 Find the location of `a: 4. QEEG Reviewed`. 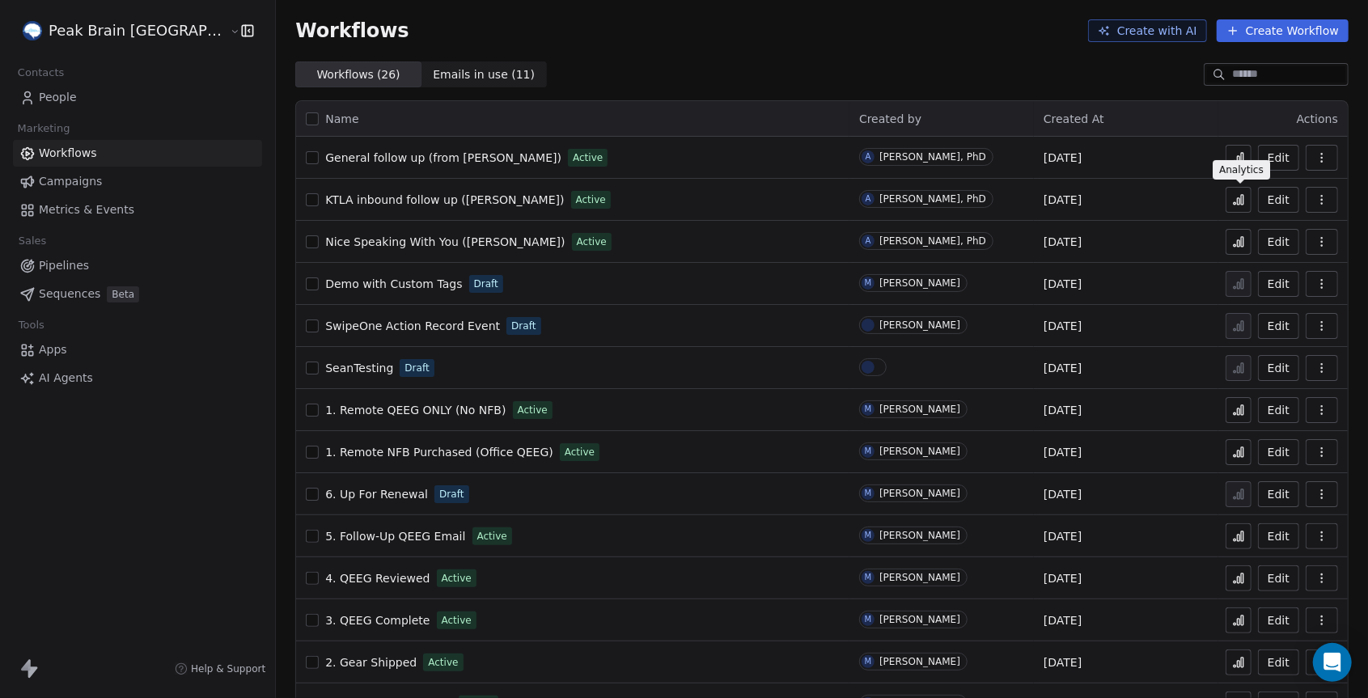

a: 4. QEEG Reviewed is located at coordinates (377, 578).